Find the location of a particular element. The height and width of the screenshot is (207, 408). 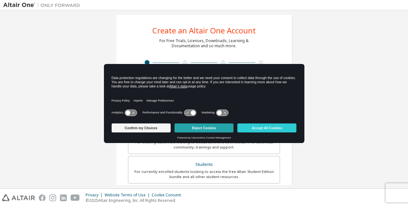

img: facebook.svg is located at coordinates (42, 197).